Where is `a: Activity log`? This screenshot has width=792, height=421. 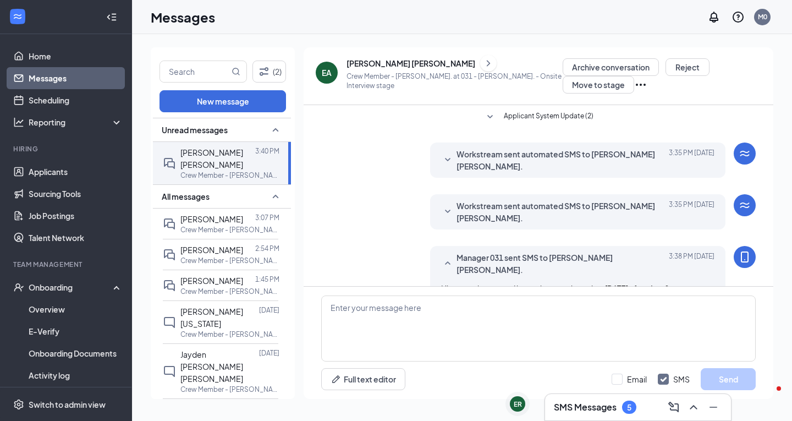 a: Activity log is located at coordinates (75, 375).